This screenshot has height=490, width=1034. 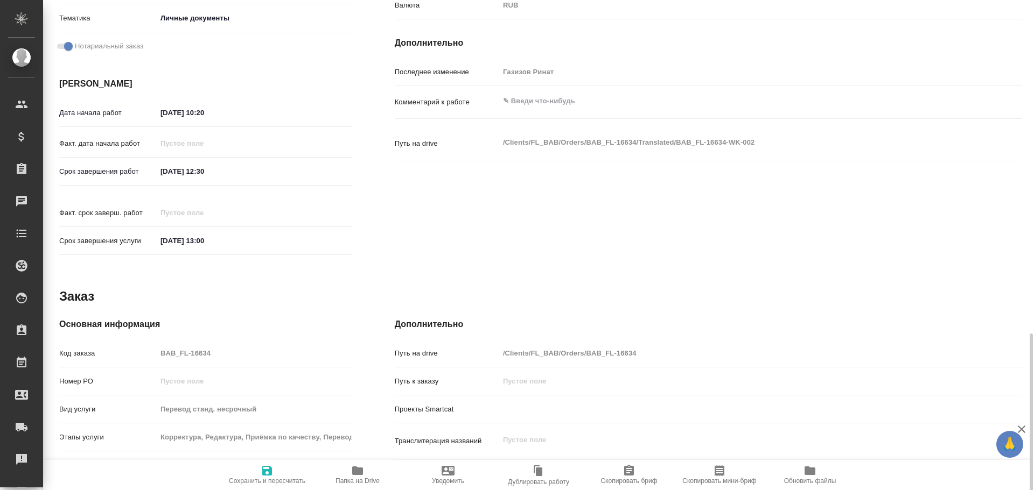 I want to click on button: Скопировать мини-бриф, so click(x=719, y=475).